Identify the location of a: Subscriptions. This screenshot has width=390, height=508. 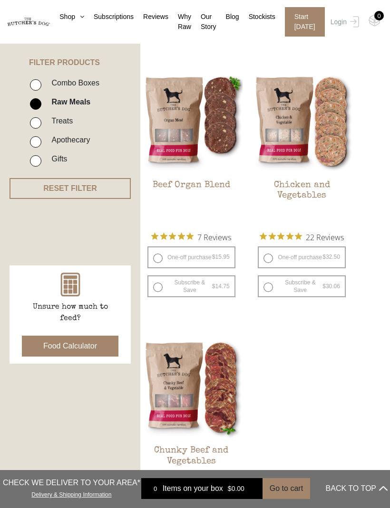
(109, 17).